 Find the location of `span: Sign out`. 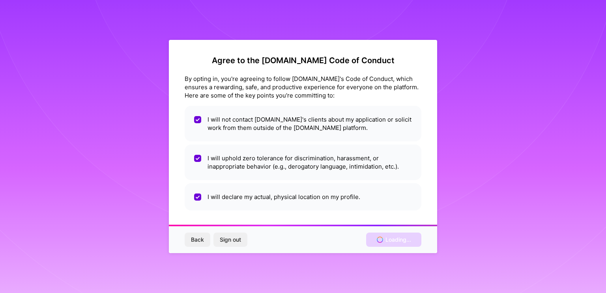

span: Sign out is located at coordinates (230, 239).